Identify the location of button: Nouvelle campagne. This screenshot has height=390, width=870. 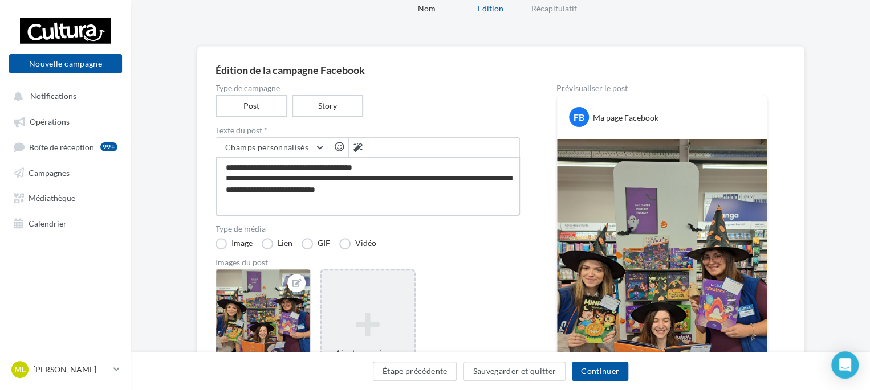
(66, 64).